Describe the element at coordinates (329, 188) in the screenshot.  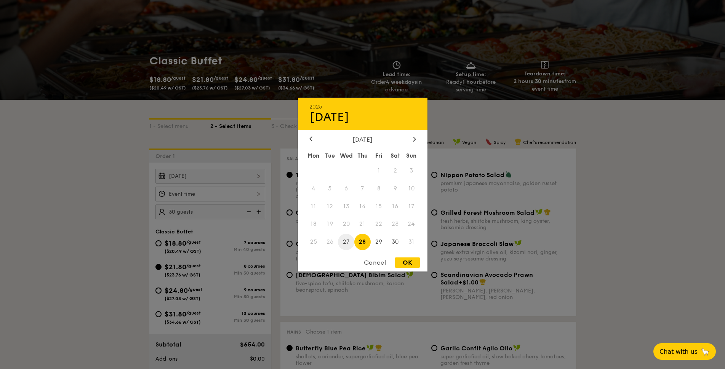
I see `span: 5` at that location.